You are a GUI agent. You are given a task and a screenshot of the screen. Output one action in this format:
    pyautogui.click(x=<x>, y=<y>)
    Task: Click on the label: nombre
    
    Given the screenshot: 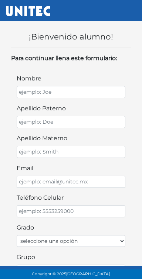 What is the action you would take?
    pyautogui.click(x=29, y=79)
    